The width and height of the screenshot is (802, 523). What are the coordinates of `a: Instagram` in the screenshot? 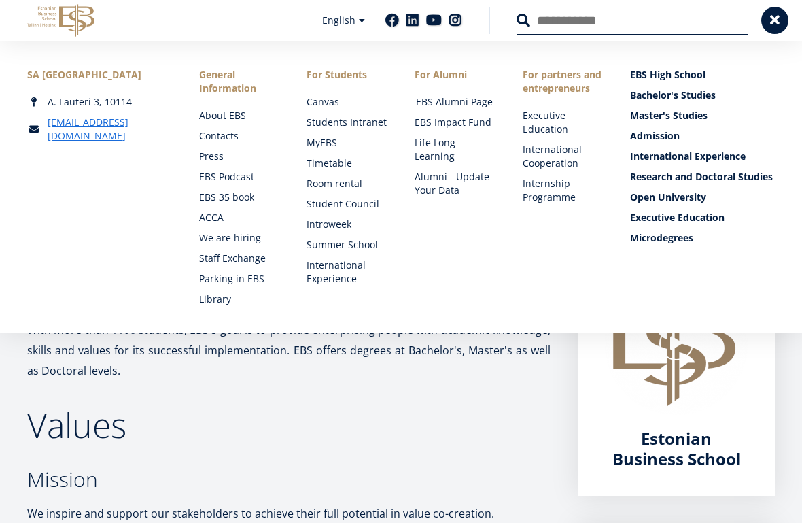 It's located at (456, 20).